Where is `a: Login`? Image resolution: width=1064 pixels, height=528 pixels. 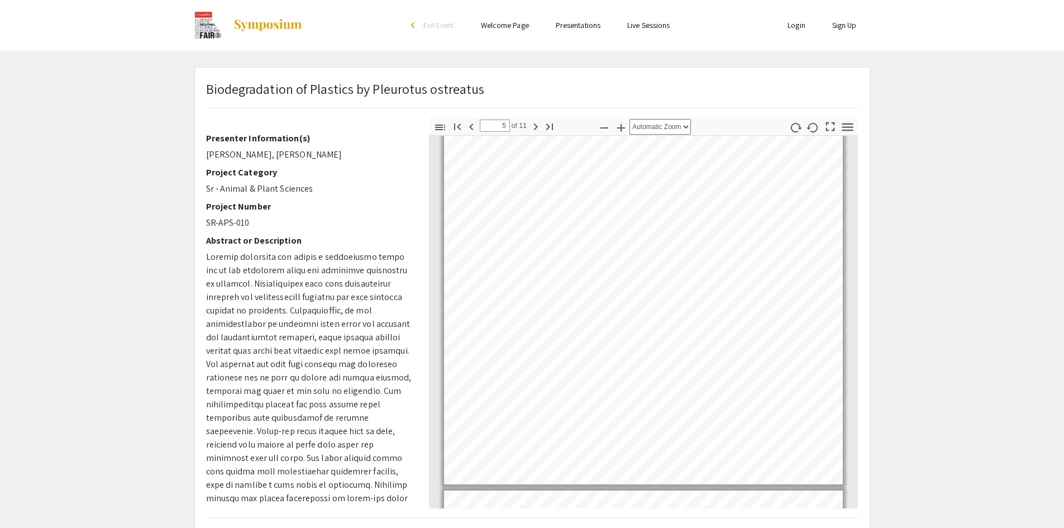 a: Login is located at coordinates (796, 25).